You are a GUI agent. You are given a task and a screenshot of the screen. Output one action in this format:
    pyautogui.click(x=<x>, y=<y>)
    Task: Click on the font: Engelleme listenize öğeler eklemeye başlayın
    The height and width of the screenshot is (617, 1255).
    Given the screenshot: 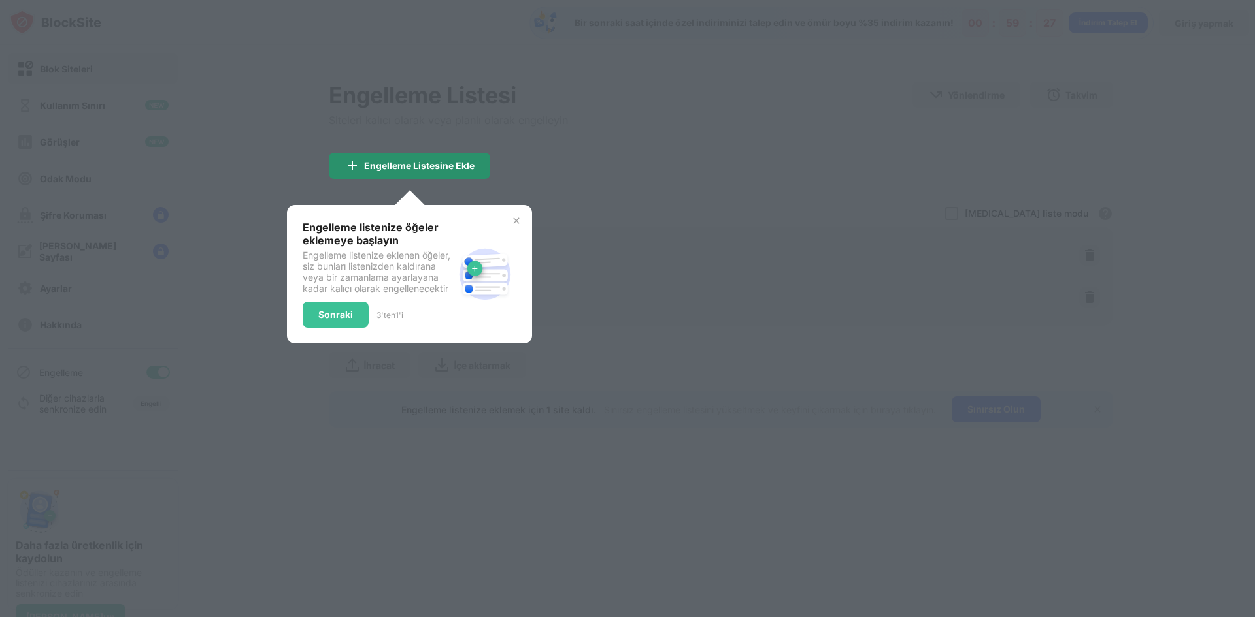 What is the action you would take?
    pyautogui.click(x=370, y=234)
    